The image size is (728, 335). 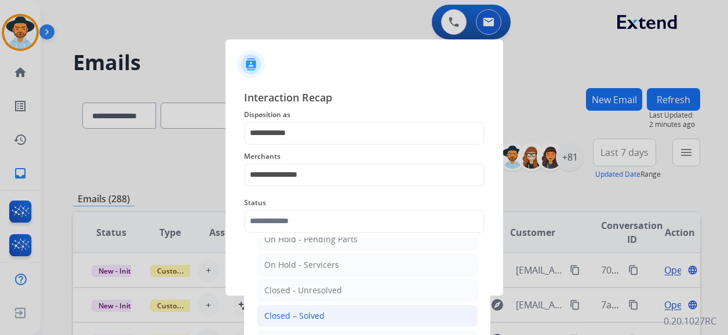 I want to click on div: On Hold - Pending Parts, so click(x=311, y=239).